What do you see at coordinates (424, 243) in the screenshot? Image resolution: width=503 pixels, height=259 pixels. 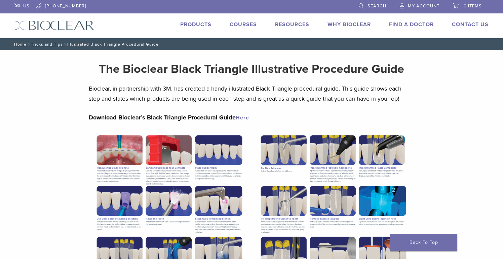 I see `a: Back To Top` at bounding box center [424, 243].